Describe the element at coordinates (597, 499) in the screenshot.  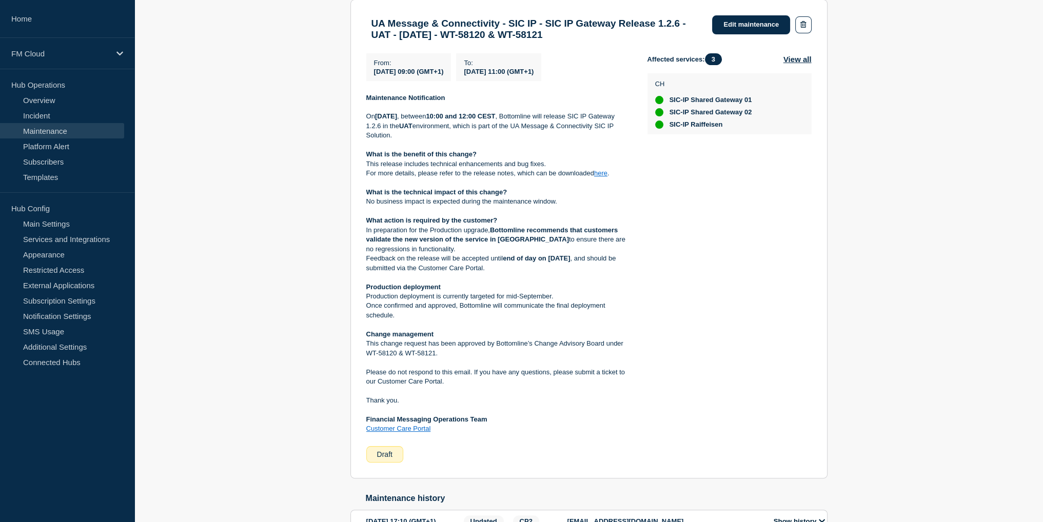
I see `h2: Maintenance history` at that location.